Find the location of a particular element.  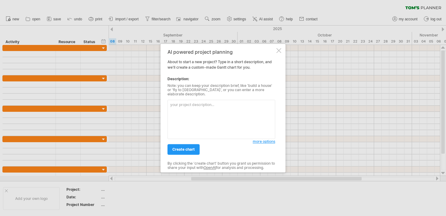

a: create chart is located at coordinates (184, 149).